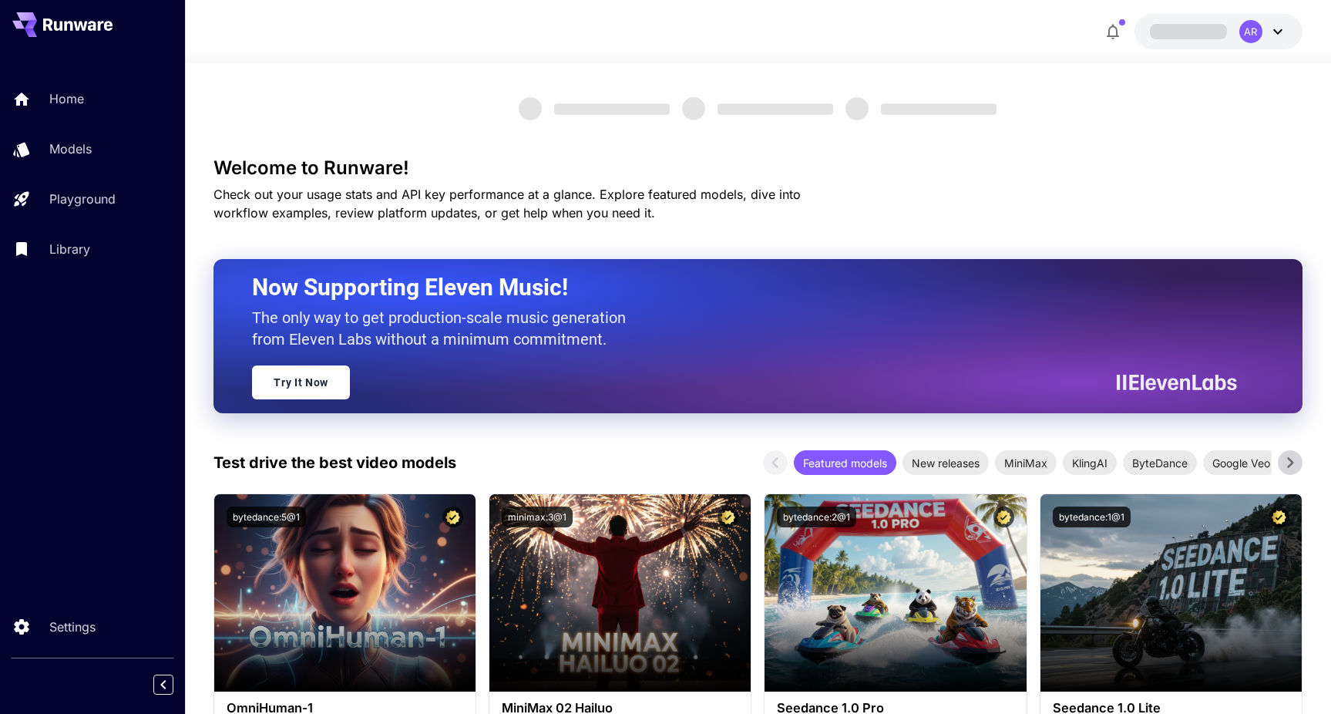  Describe the element at coordinates (758, 168) in the screenshot. I see `h3: Welcome to Runware!` at that location.